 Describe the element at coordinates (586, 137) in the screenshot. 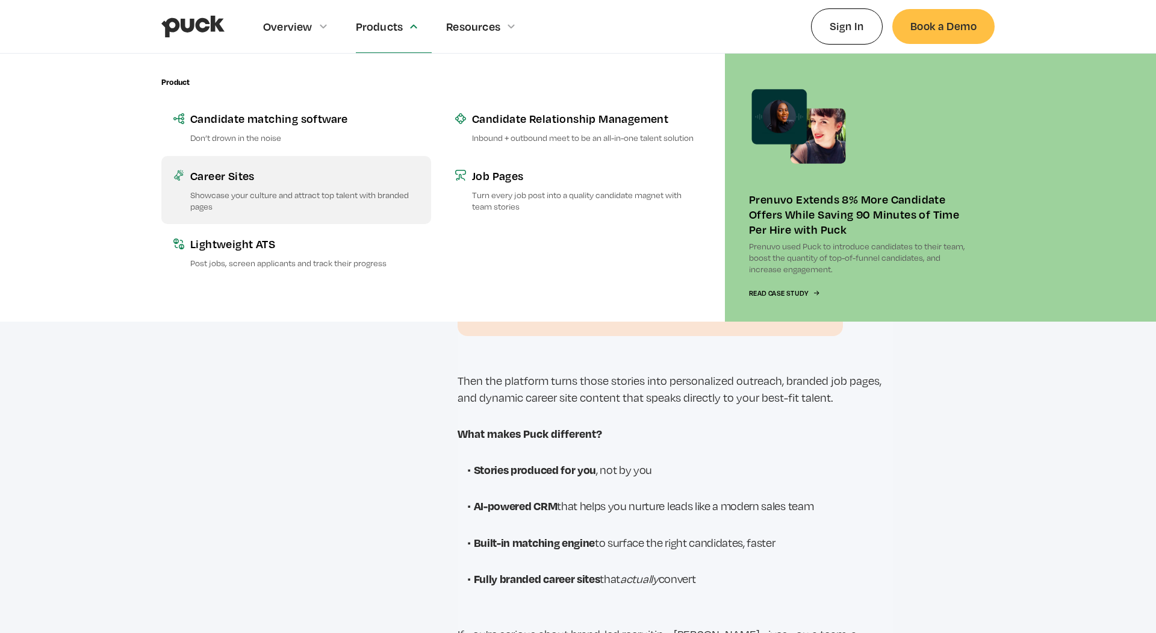

I see `p: Inbound + outbound meet to be an all-in-one talent solution` at that location.